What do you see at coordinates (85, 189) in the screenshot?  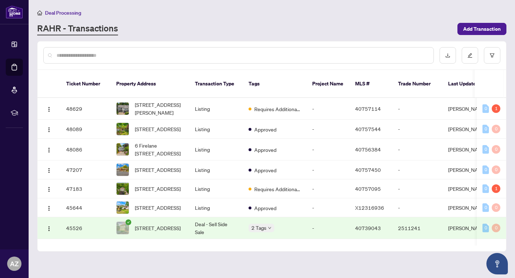 I see `td: 47183` at bounding box center [85, 189].